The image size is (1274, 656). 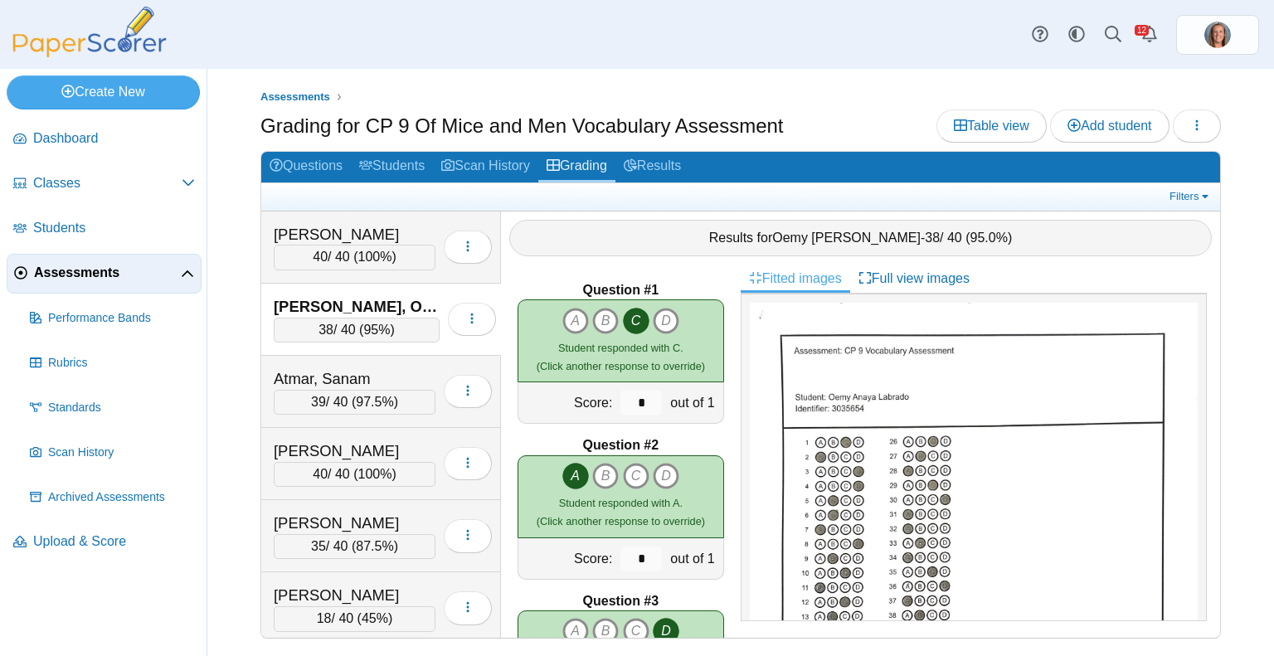 I want to click on span: 39, so click(x=319, y=402).